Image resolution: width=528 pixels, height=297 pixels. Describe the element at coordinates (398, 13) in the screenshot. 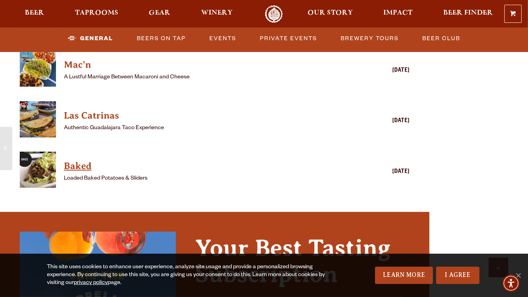

I see `span: Impact` at that location.